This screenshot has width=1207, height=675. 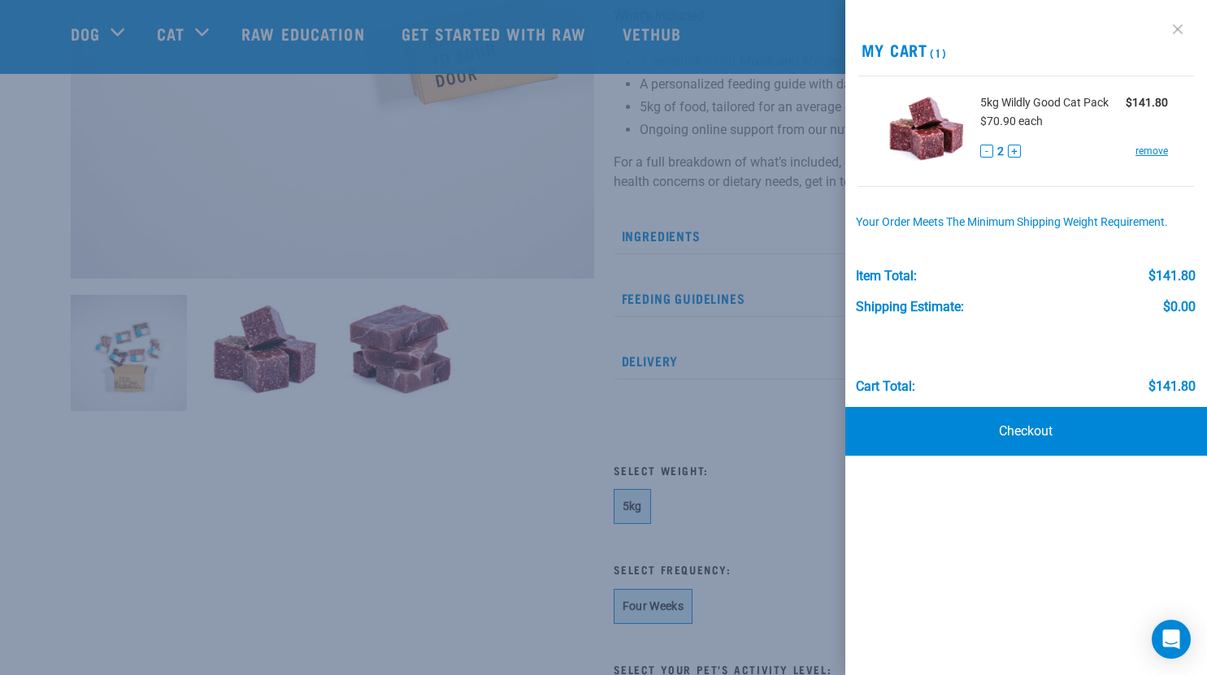 I want to click on img: Wildly Good Cat Pack, so click(x=926, y=131).